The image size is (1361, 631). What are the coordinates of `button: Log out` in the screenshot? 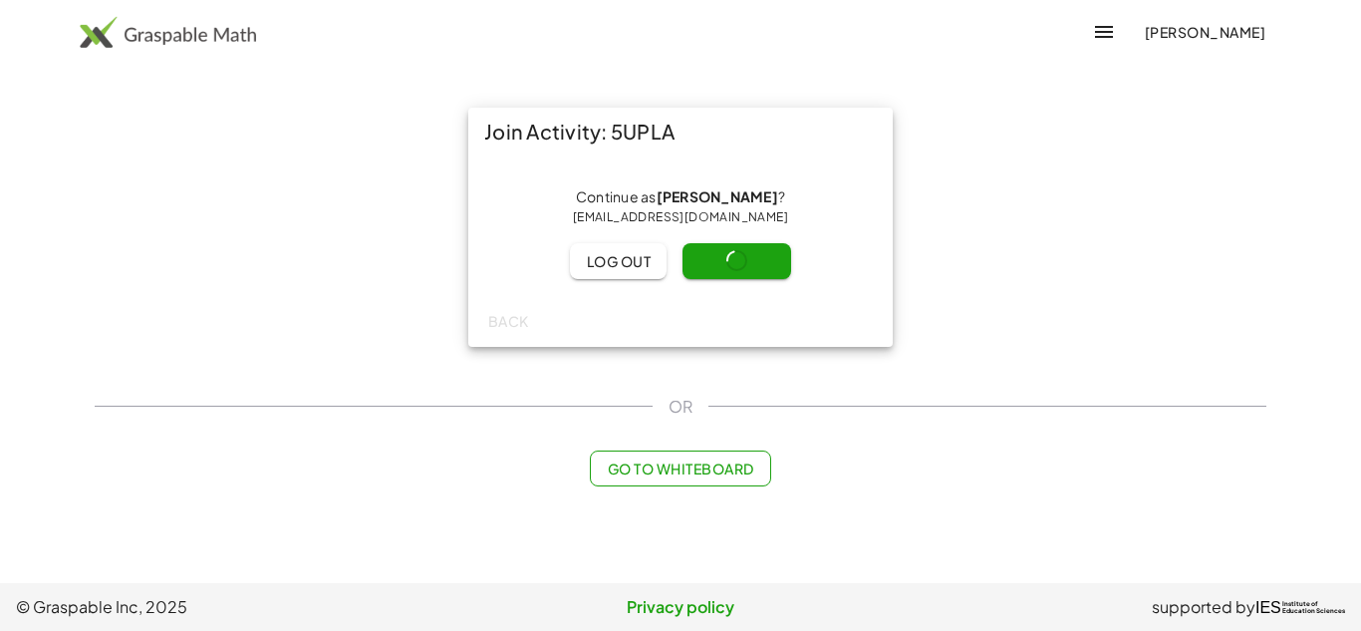 It's located at (618, 261).